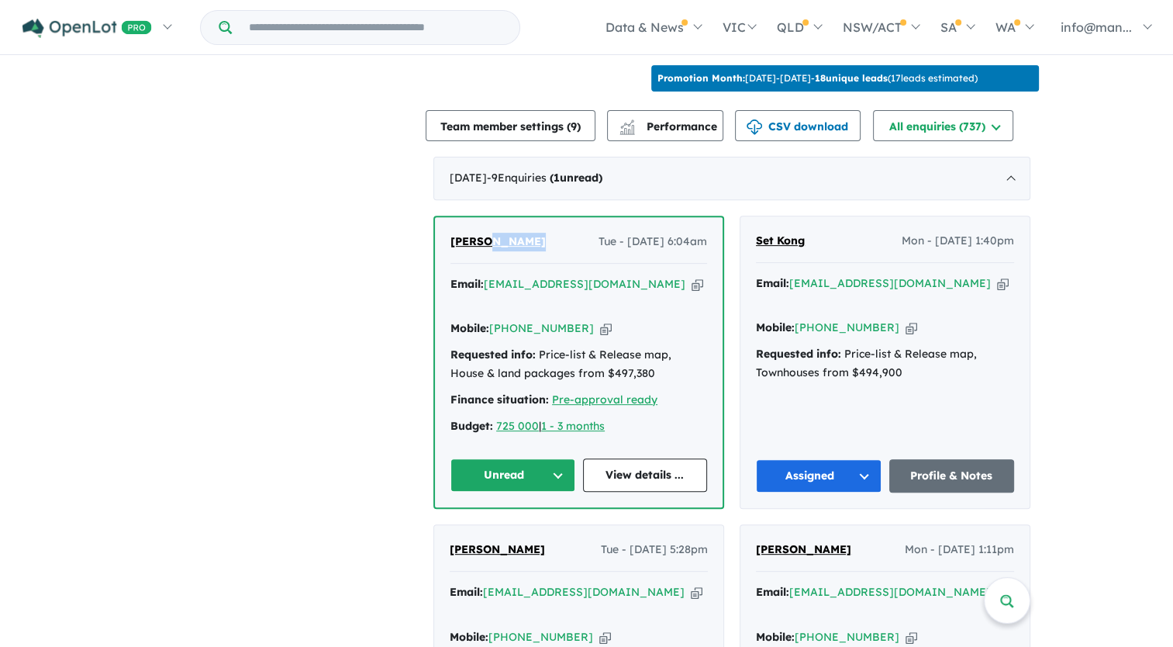 The image size is (1173, 647). What do you see at coordinates (375, 27) in the screenshot?
I see `input: Try estate name, suburb, builder or developer` at bounding box center [375, 27].